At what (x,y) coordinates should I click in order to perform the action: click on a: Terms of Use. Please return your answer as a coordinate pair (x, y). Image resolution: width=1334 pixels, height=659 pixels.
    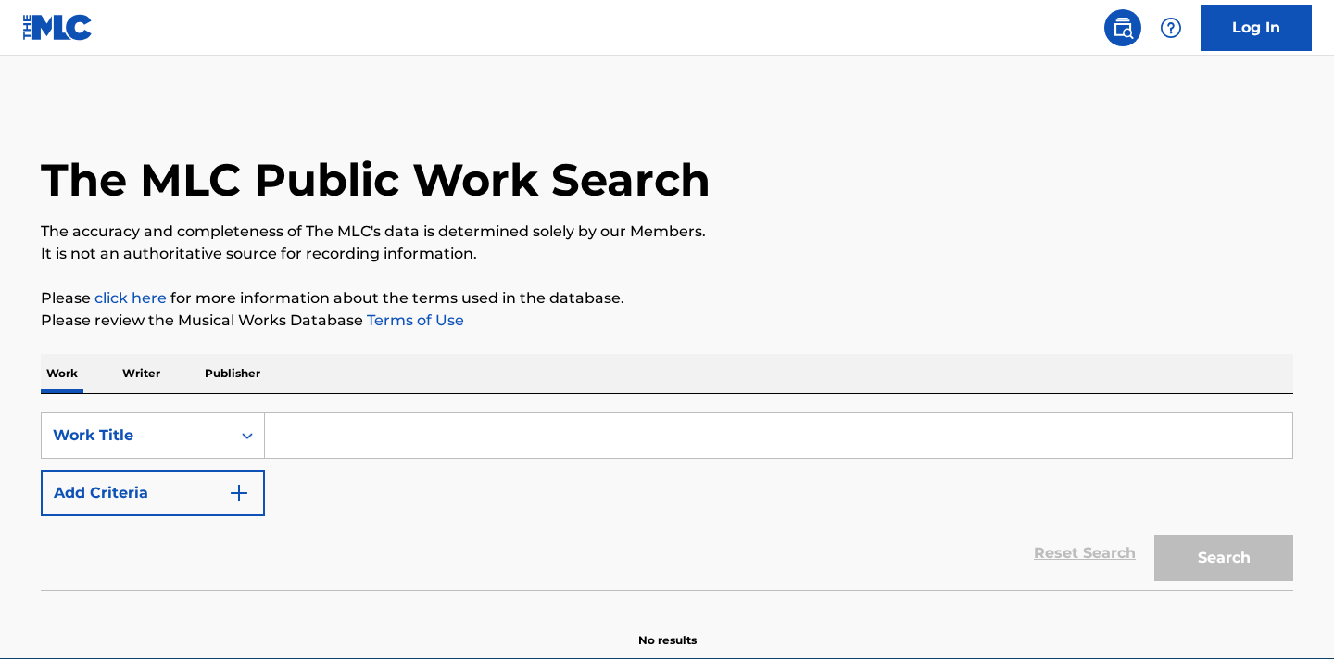
    Looking at the image, I should click on (413, 320).